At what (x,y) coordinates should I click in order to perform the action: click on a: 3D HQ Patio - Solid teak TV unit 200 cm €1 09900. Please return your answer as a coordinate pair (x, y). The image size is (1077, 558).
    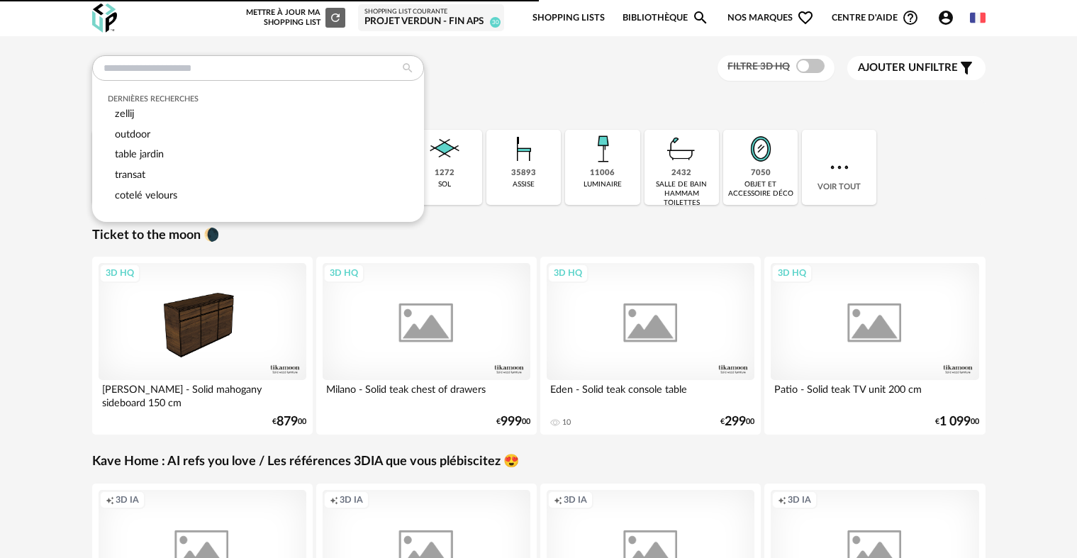
    Looking at the image, I should click on (875, 345).